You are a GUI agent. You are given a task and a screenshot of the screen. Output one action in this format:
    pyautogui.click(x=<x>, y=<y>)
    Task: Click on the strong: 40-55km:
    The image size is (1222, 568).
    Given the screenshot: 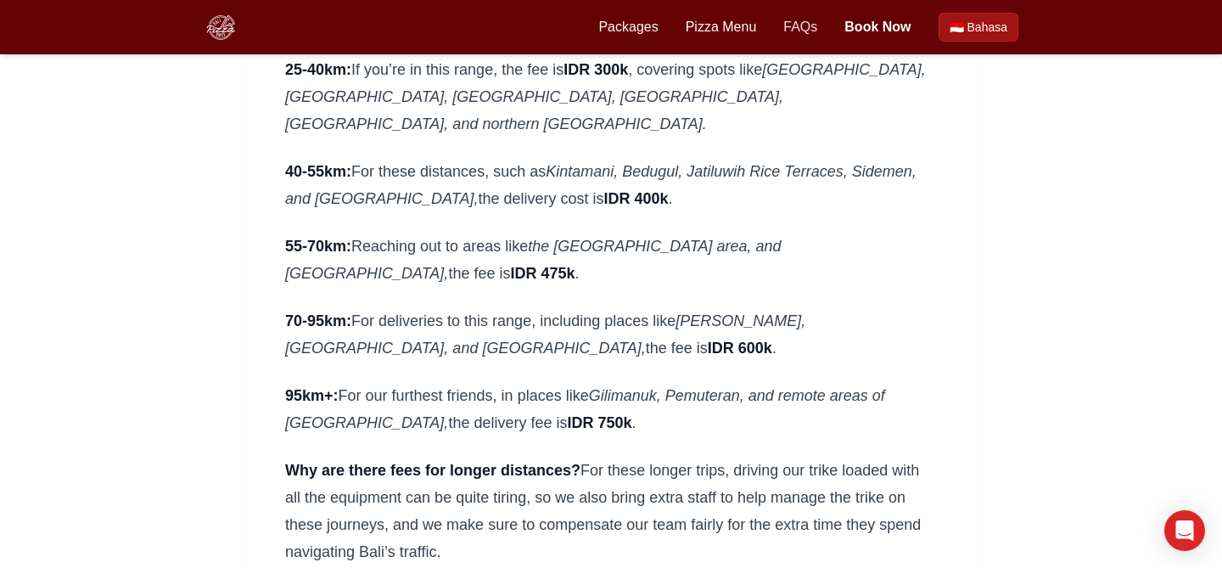 What is the action you would take?
    pyautogui.click(x=318, y=171)
    